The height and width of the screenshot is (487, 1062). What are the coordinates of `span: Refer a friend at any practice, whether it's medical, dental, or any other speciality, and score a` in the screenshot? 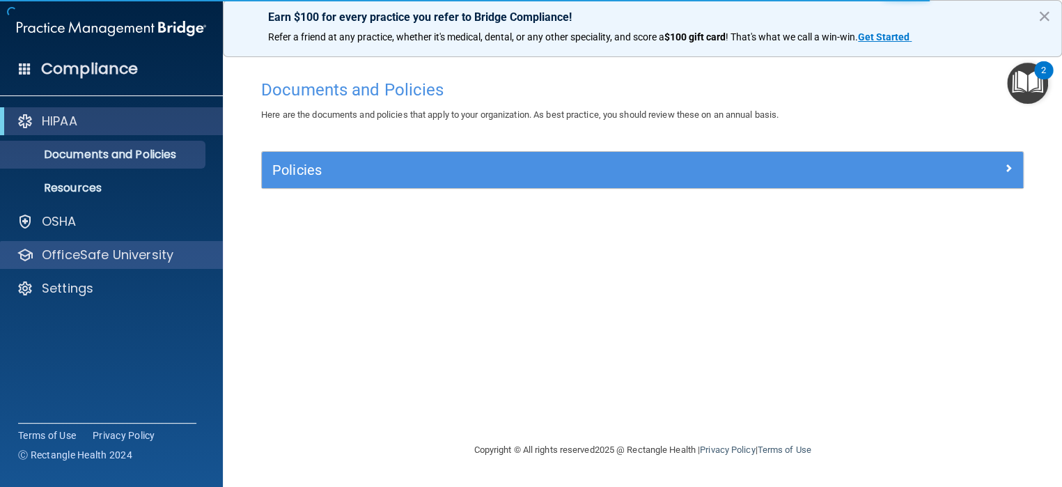 It's located at (466, 37).